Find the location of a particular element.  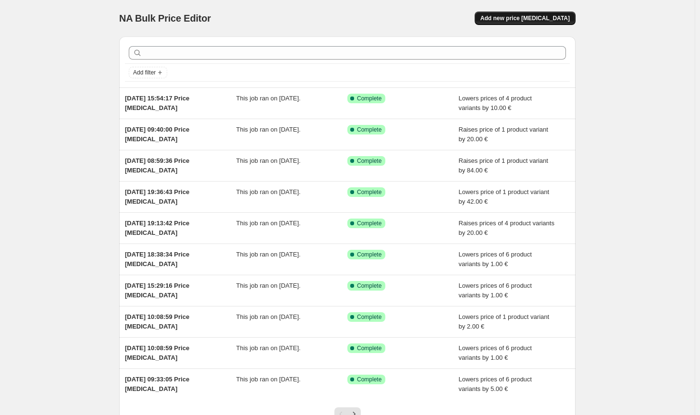

span: Lowers price of 1 product variant by 42.00 € is located at coordinates (504, 196).